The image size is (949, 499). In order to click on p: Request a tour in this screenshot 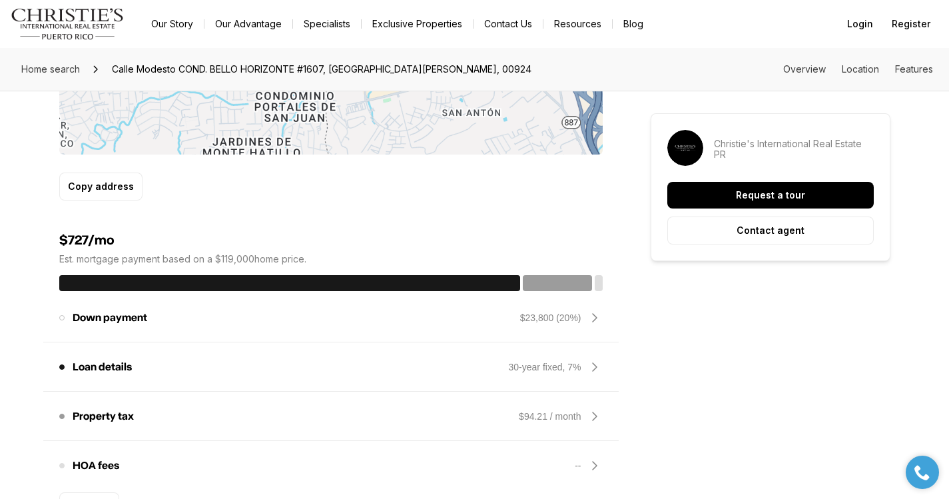, I will do `click(771, 195)`.